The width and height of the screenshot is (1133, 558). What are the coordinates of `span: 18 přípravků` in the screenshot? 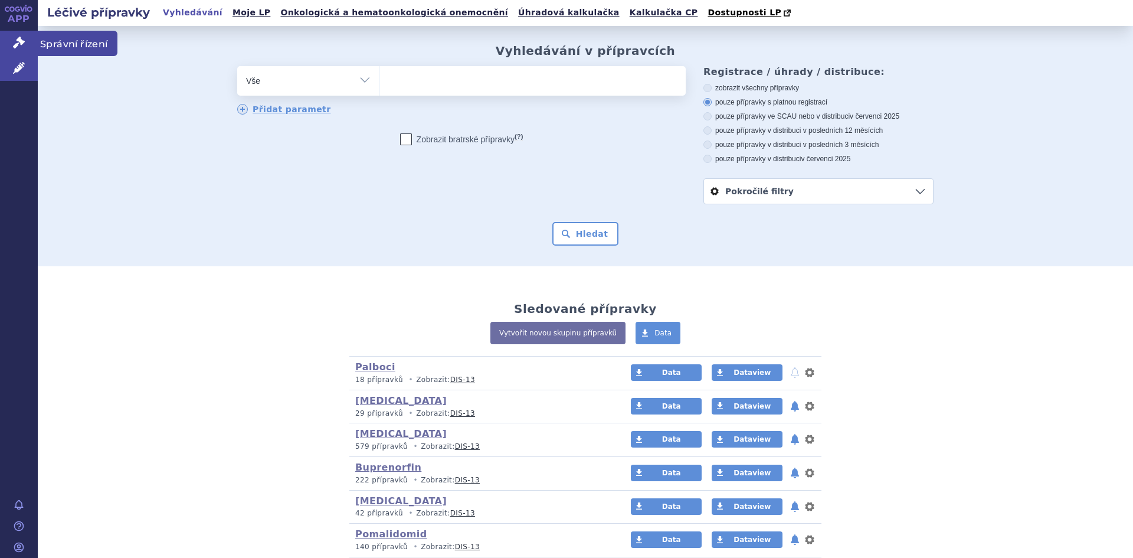 It's located at (379, 379).